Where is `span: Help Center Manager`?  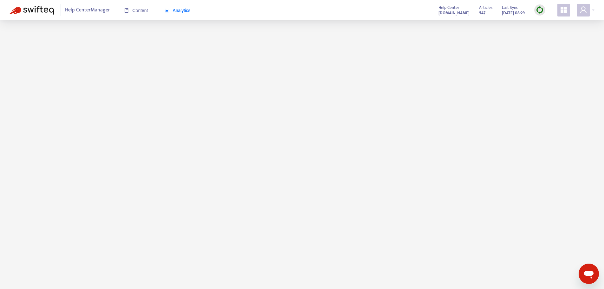
span: Help Center Manager is located at coordinates (88, 10).